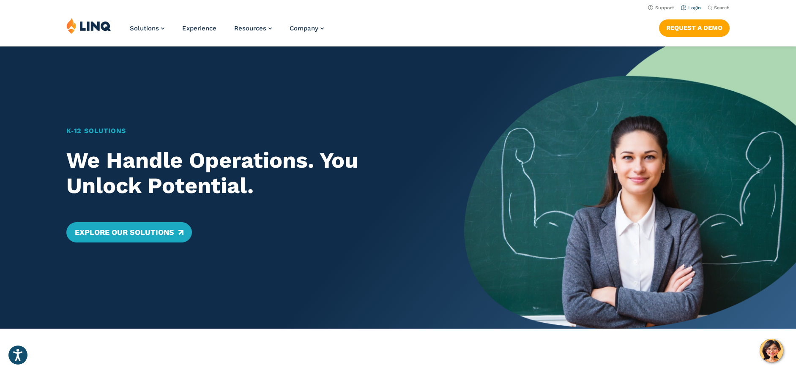 Image resolution: width=796 pixels, height=373 pixels. What do you see at coordinates (721, 8) in the screenshot?
I see `span: Search` at bounding box center [721, 8].